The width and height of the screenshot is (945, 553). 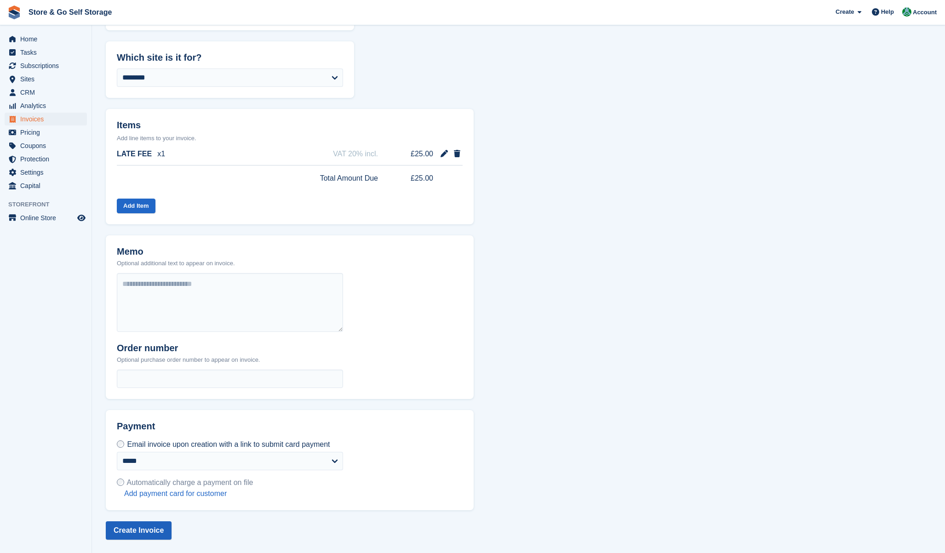 I want to click on span: Tasks, so click(x=48, y=52).